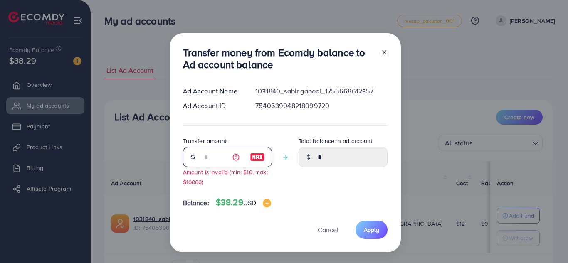  Describe the element at coordinates (213, 106) in the screenshot. I see `div: Ad Account ID` at that location.